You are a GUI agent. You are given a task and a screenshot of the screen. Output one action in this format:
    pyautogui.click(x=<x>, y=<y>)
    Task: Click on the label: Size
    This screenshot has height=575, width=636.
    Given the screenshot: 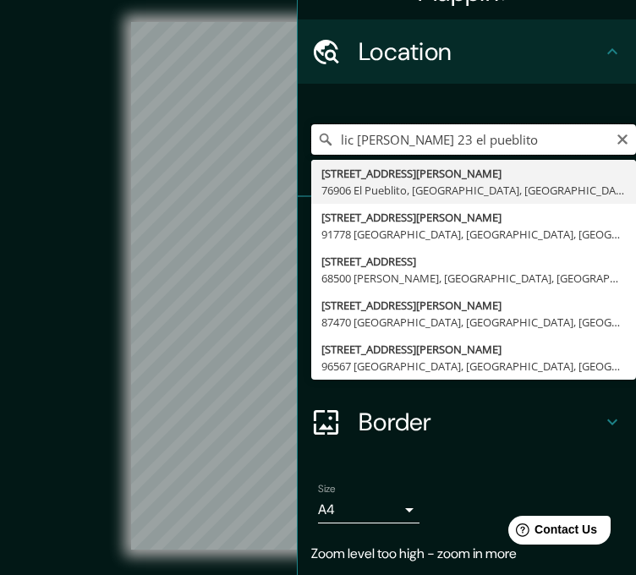 What is the action you would take?
    pyautogui.click(x=327, y=489)
    